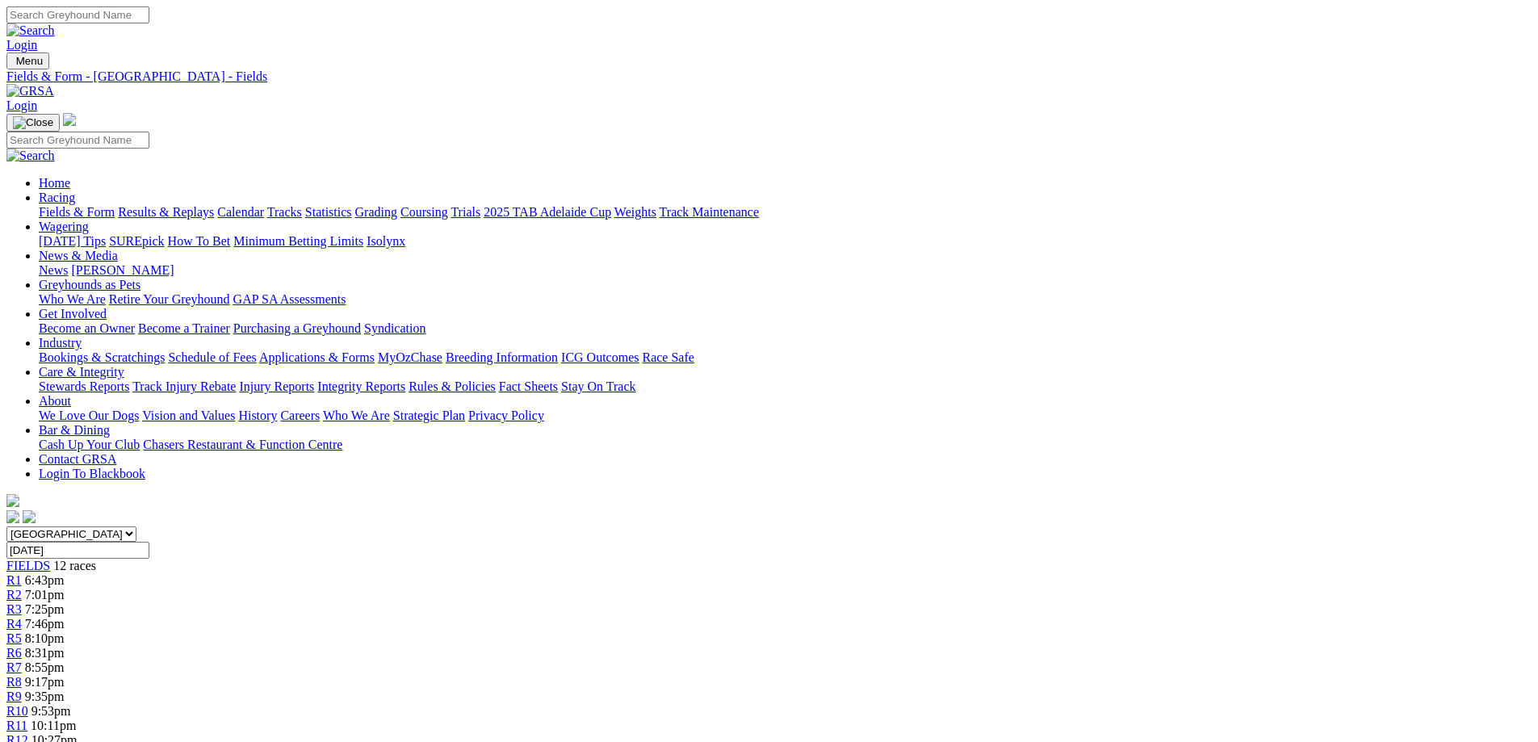 This screenshot has height=742, width=1538. I want to click on span: 9:35pm, so click(44, 696).